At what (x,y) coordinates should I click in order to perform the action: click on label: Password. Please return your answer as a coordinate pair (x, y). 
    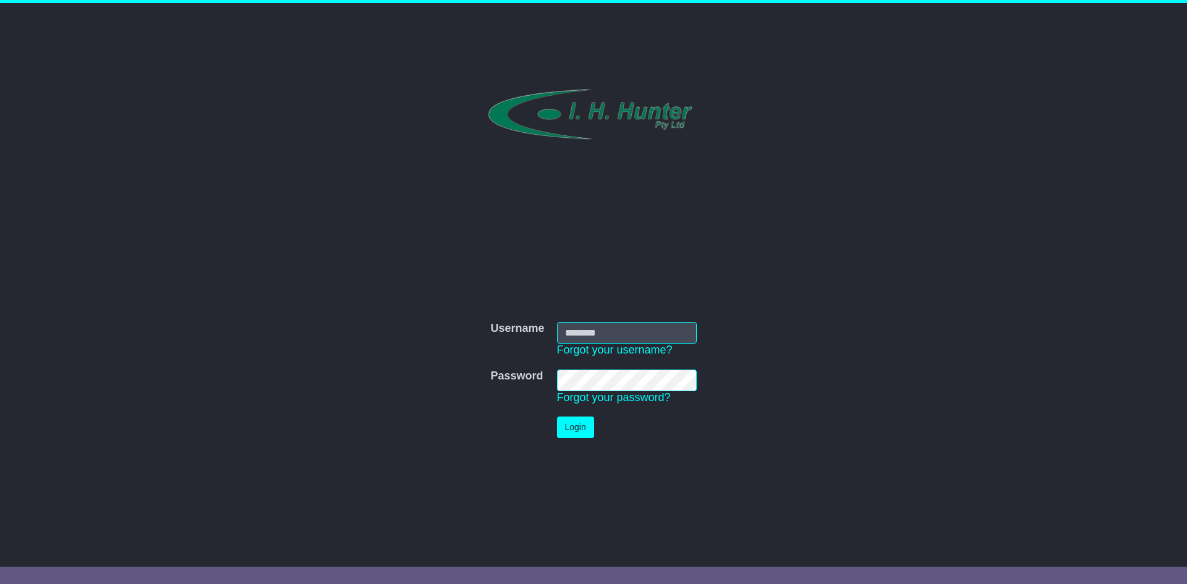
    Looking at the image, I should click on (516, 377).